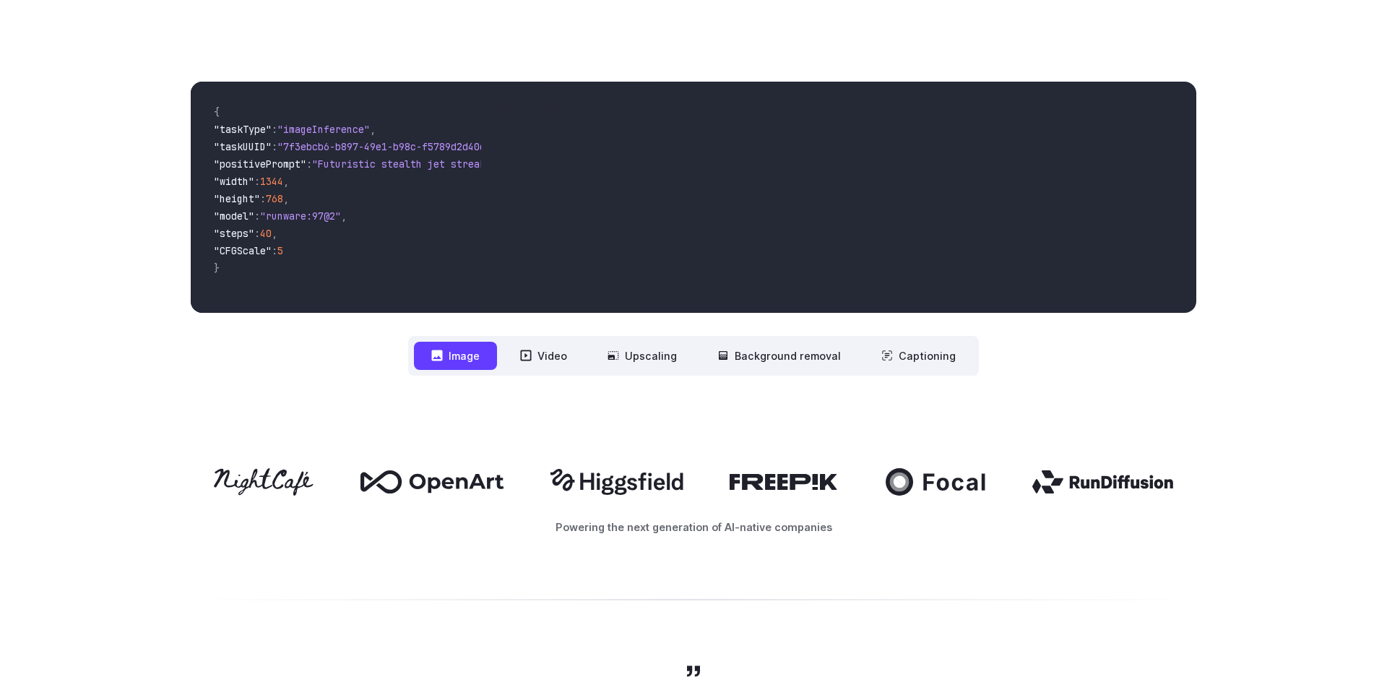  Describe the element at coordinates (272, 181) in the screenshot. I see `span: 1344` at that location.